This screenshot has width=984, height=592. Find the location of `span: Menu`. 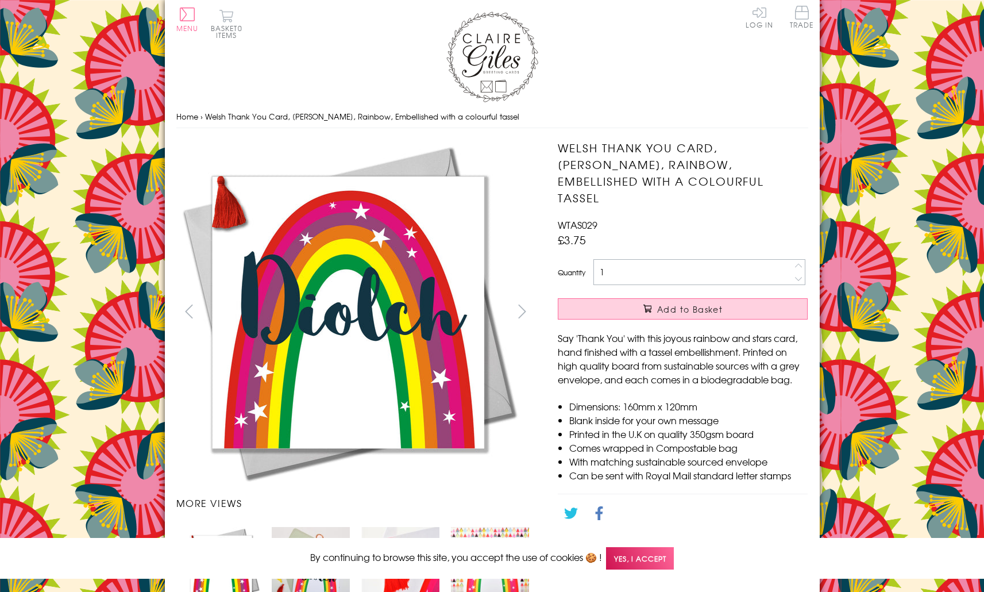

span: Menu is located at coordinates (187, 28).